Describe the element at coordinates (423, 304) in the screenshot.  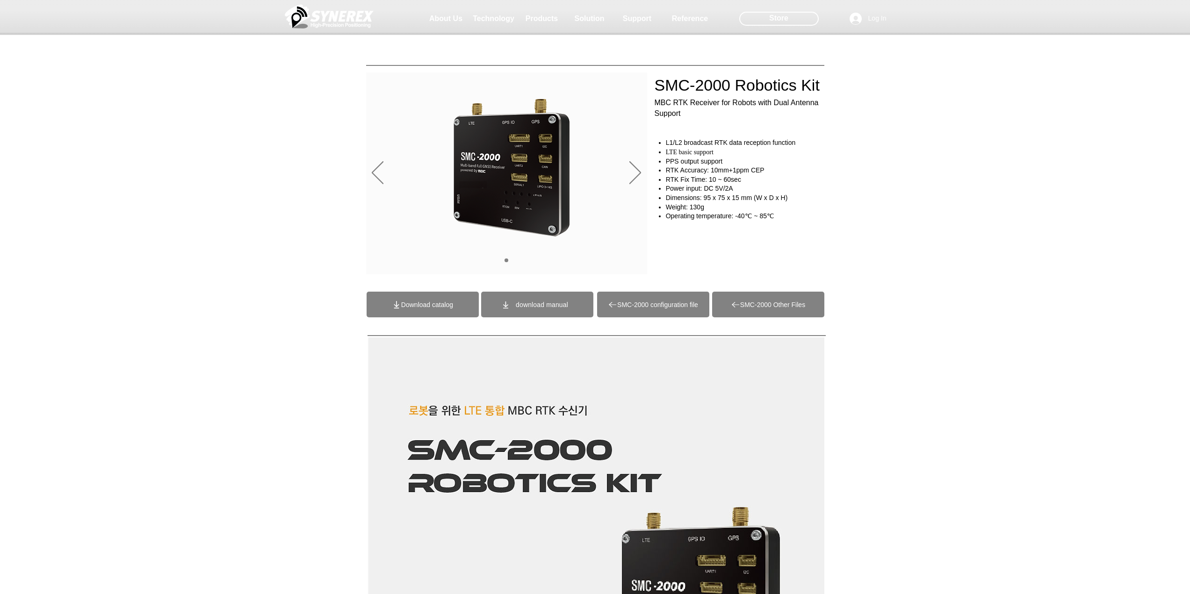
I see `a: Download catalog` at that location.